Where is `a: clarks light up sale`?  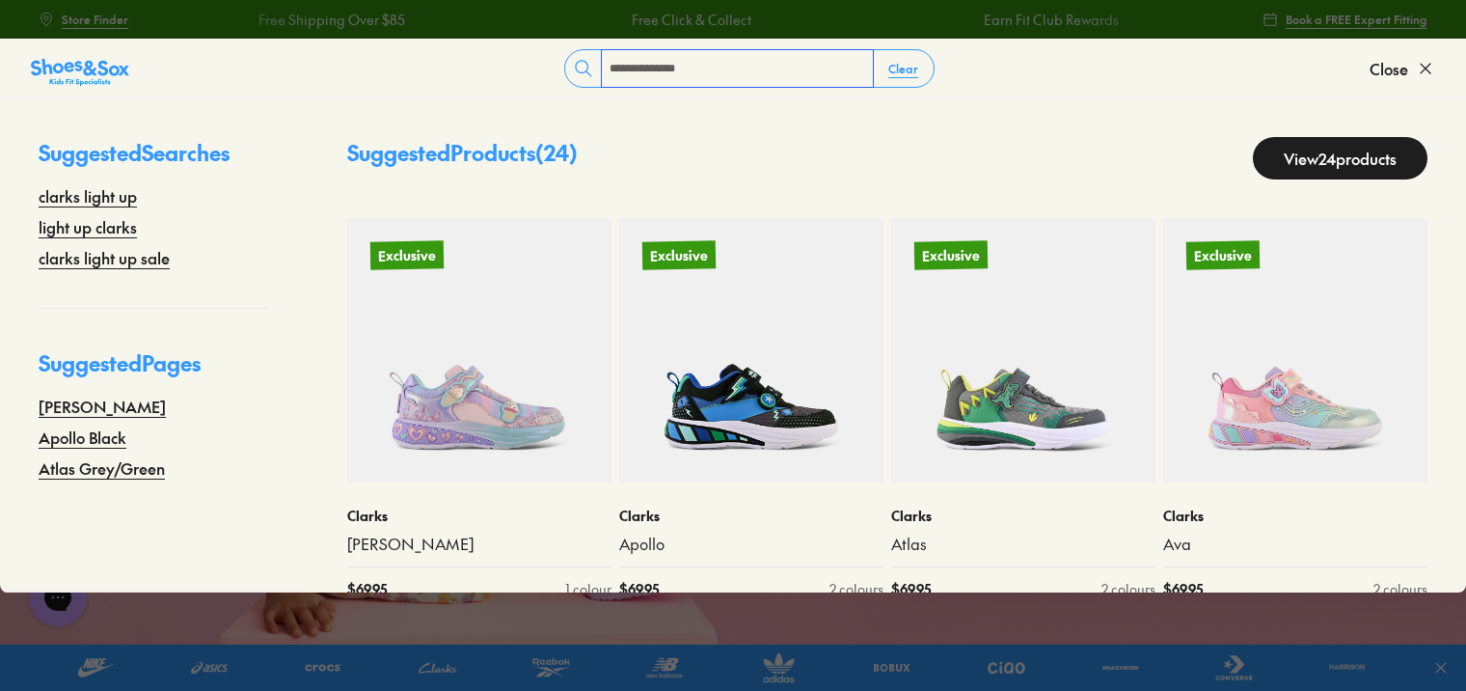 a: clarks light up sale is located at coordinates (104, 258).